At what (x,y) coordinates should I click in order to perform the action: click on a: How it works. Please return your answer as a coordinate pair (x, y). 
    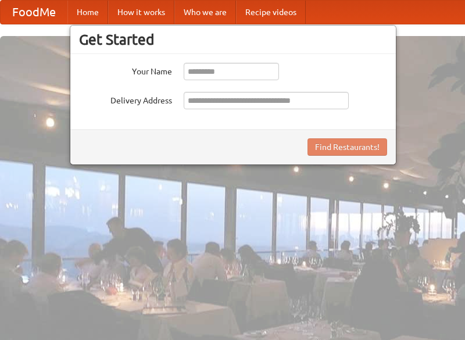
    Looking at the image, I should click on (141, 12).